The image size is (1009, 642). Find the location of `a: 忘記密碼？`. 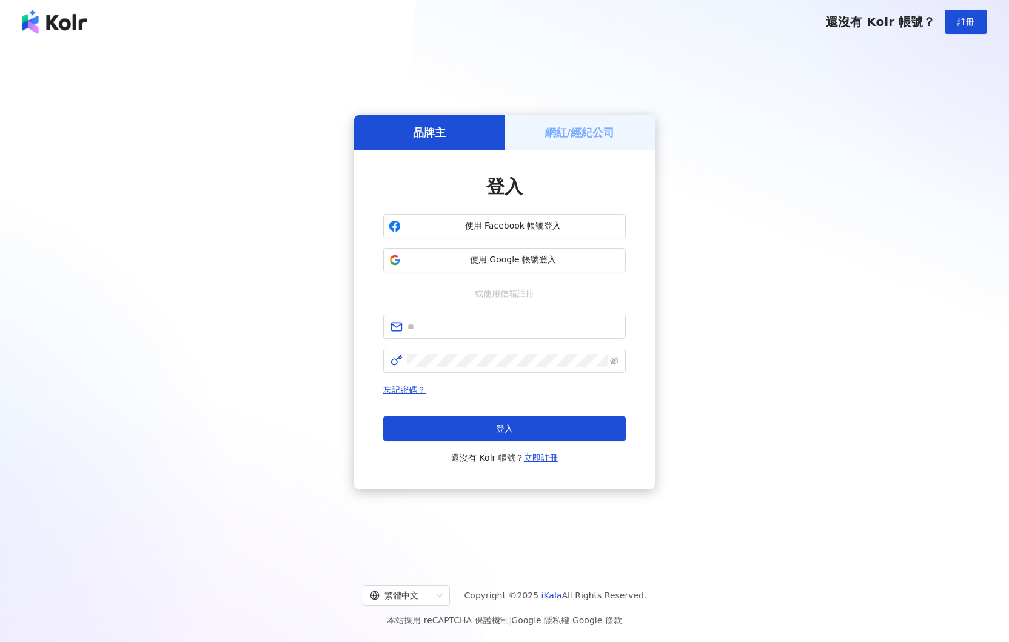

a: 忘記密碼？ is located at coordinates (404, 390).